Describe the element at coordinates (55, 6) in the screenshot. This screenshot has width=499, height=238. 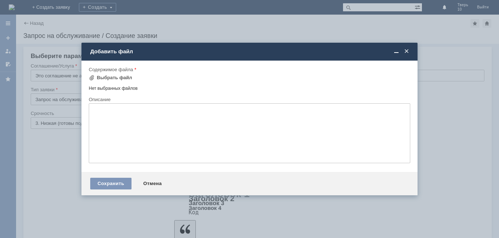
I see `div: Прошу удалить отложенные чеки` at that location.